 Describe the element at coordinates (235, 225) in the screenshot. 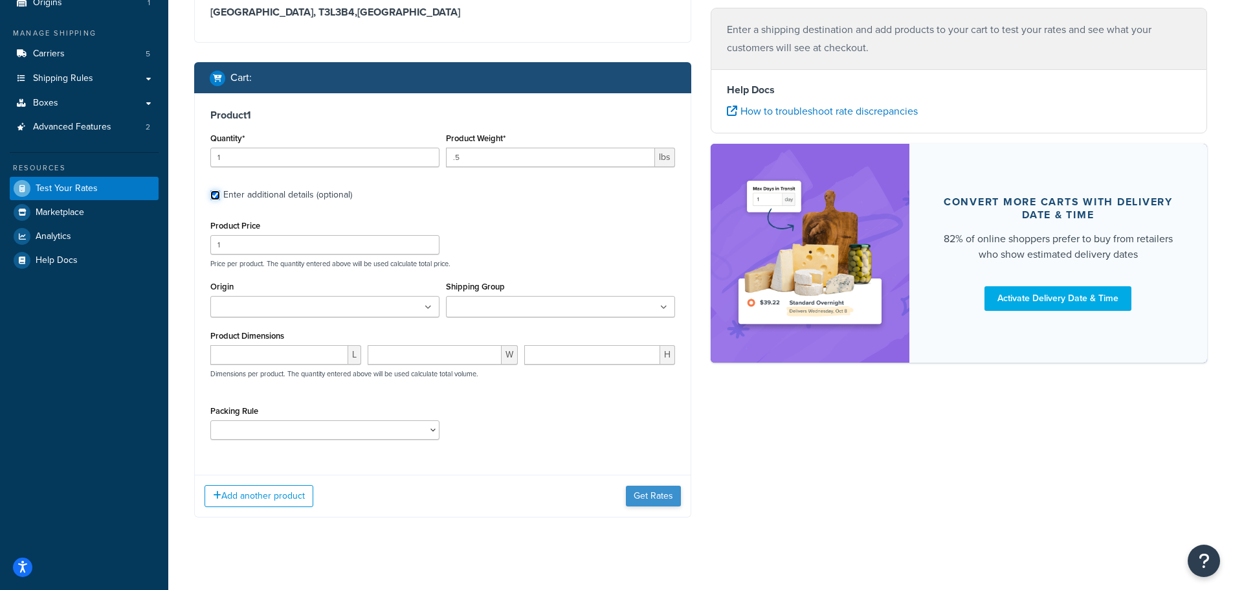

I see `label: Product Price` at that location.